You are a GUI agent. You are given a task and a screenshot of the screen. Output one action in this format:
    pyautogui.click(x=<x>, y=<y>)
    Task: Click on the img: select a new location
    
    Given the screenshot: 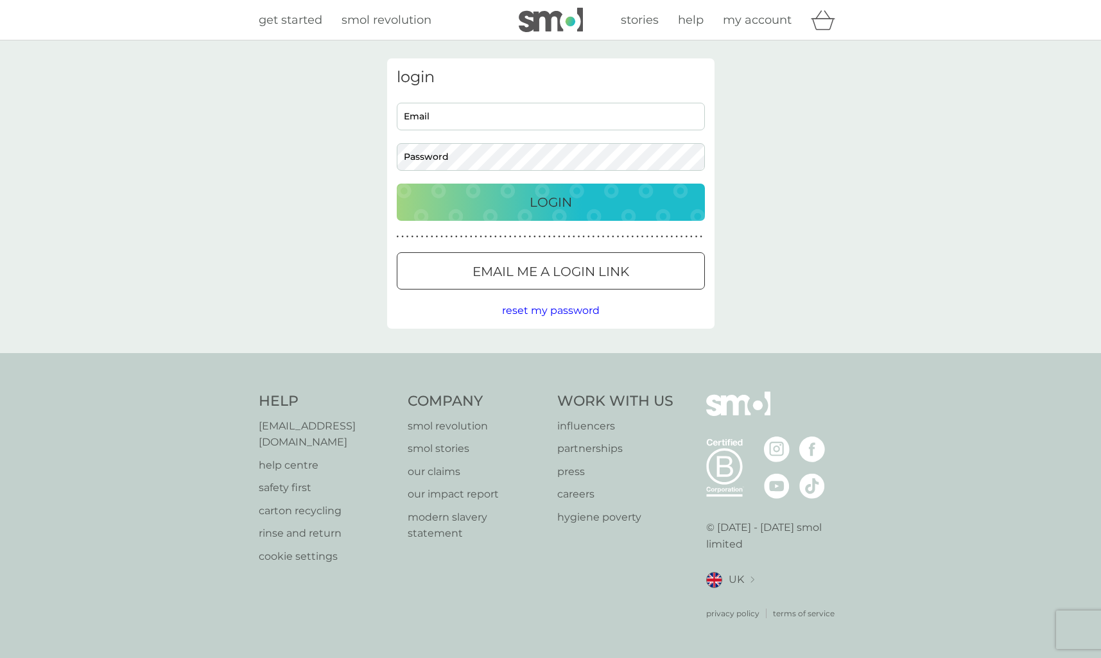 What is the action you would take?
    pyautogui.click(x=752, y=580)
    